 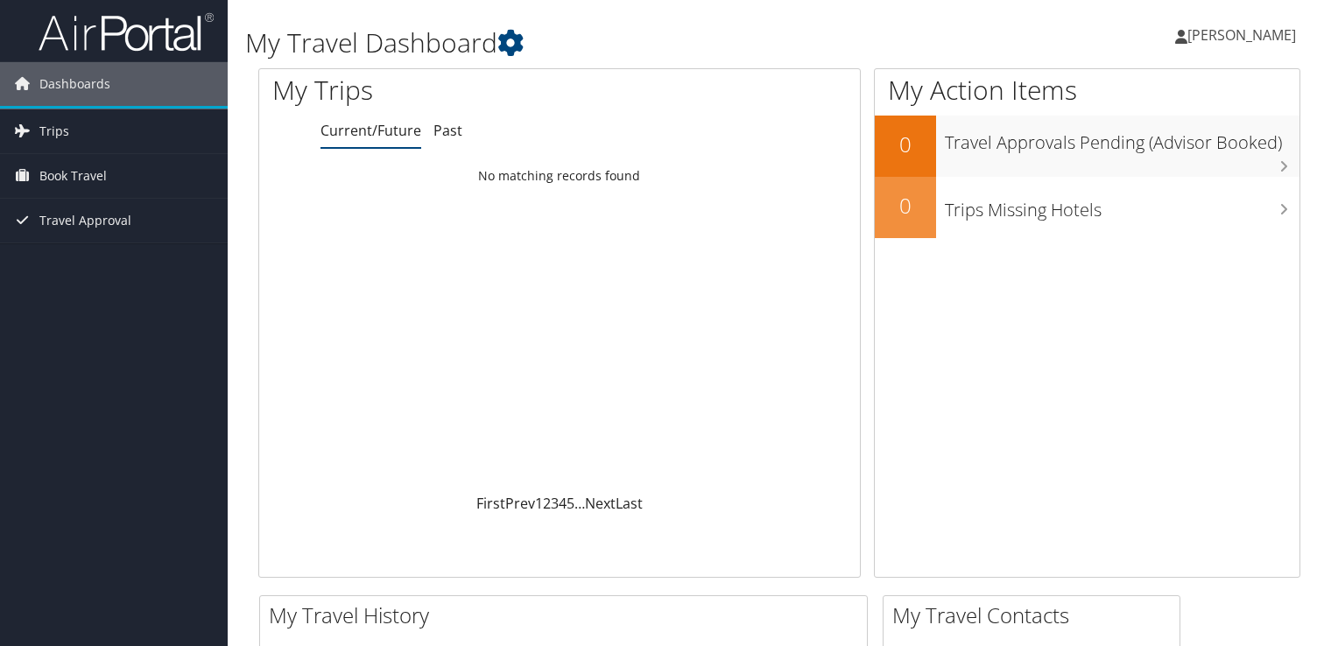 I want to click on a: First, so click(x=490, y=504).